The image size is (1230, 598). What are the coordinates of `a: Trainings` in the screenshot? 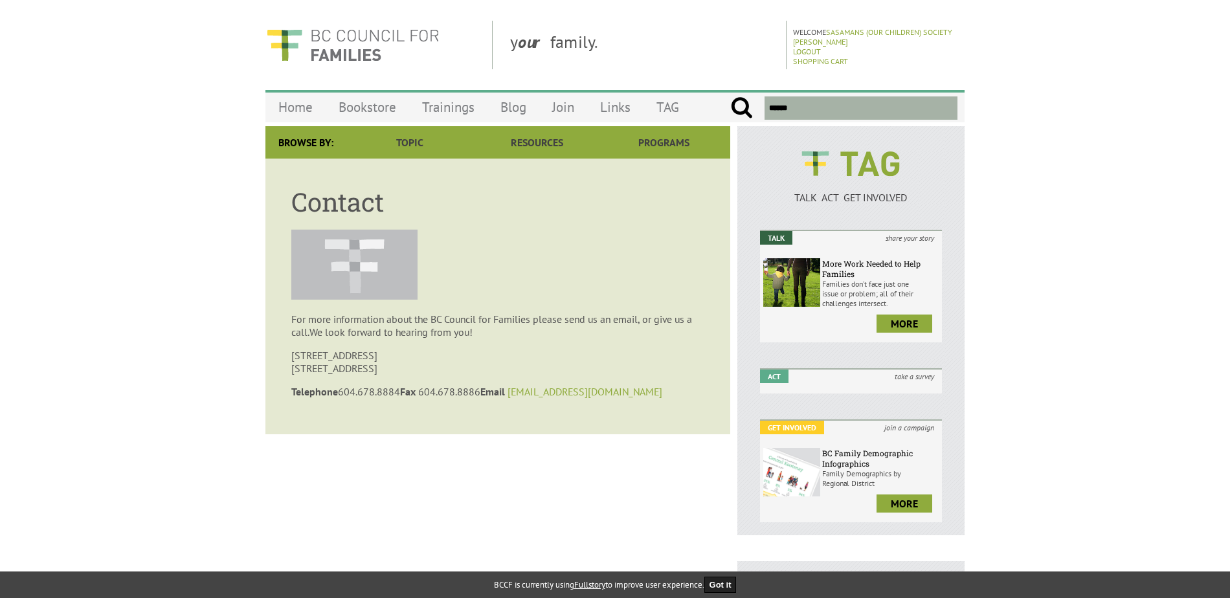 It's located at (448, 107).